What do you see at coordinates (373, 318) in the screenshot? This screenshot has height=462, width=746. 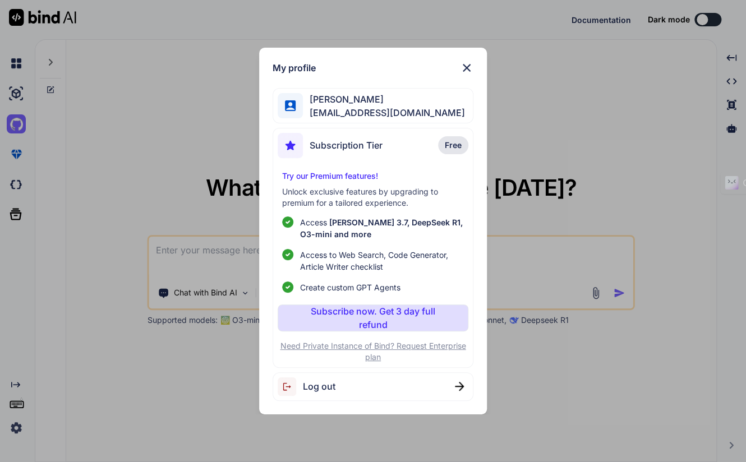 I see `p: Subscribe now. Get 3 day full refund` at bounding box center [373, 318].